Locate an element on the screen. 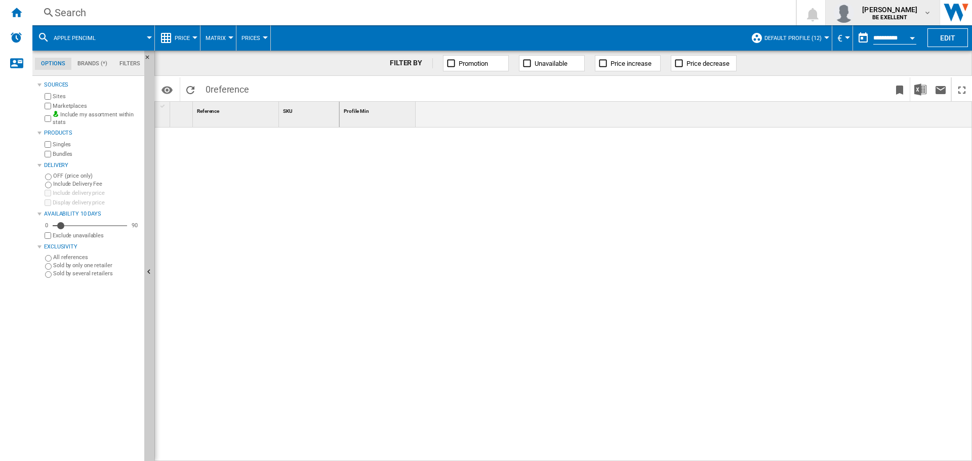 This screenshot has height=461, width=972. input: Include Delivery Fee is located at coordinates (48, 185).